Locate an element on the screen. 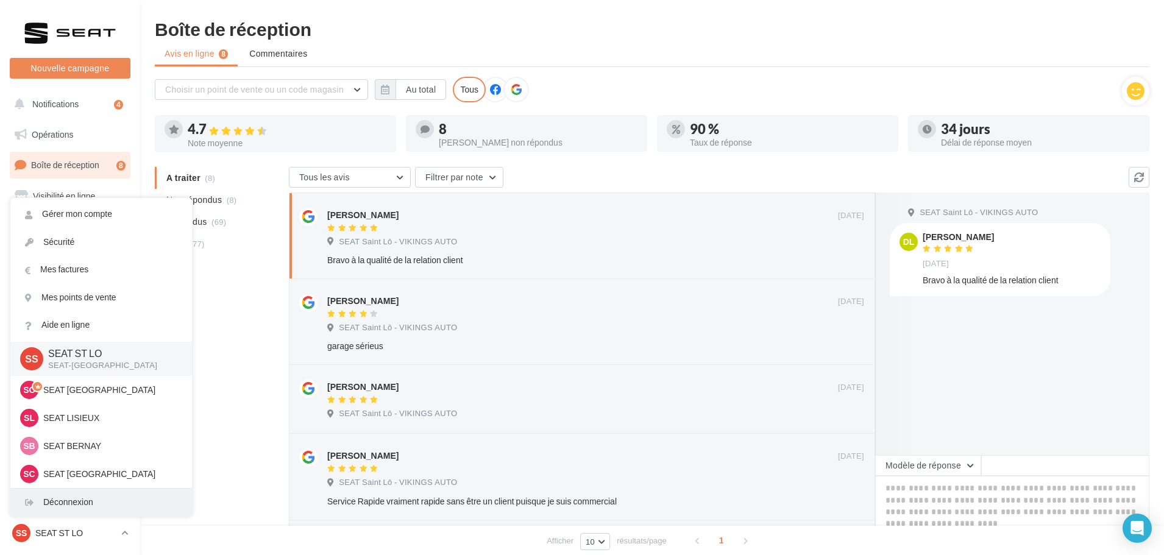 The width and height of the screenshot is (1164, 555). button: 10 is located at coordinates (595, 542).